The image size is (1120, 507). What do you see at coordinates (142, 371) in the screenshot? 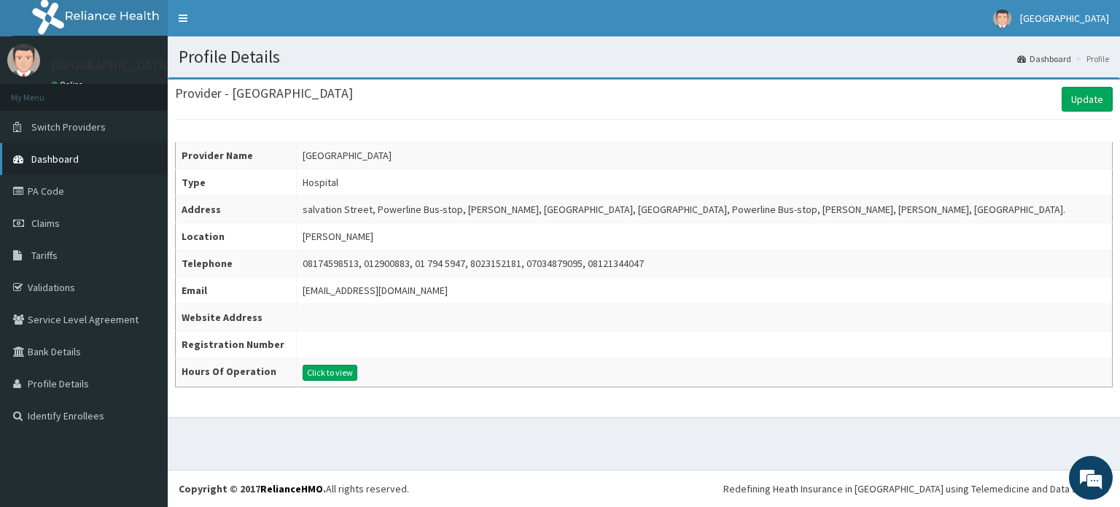
I see `textarea: Type your message and hit 'Enter'` at bounding box center [142, 371].